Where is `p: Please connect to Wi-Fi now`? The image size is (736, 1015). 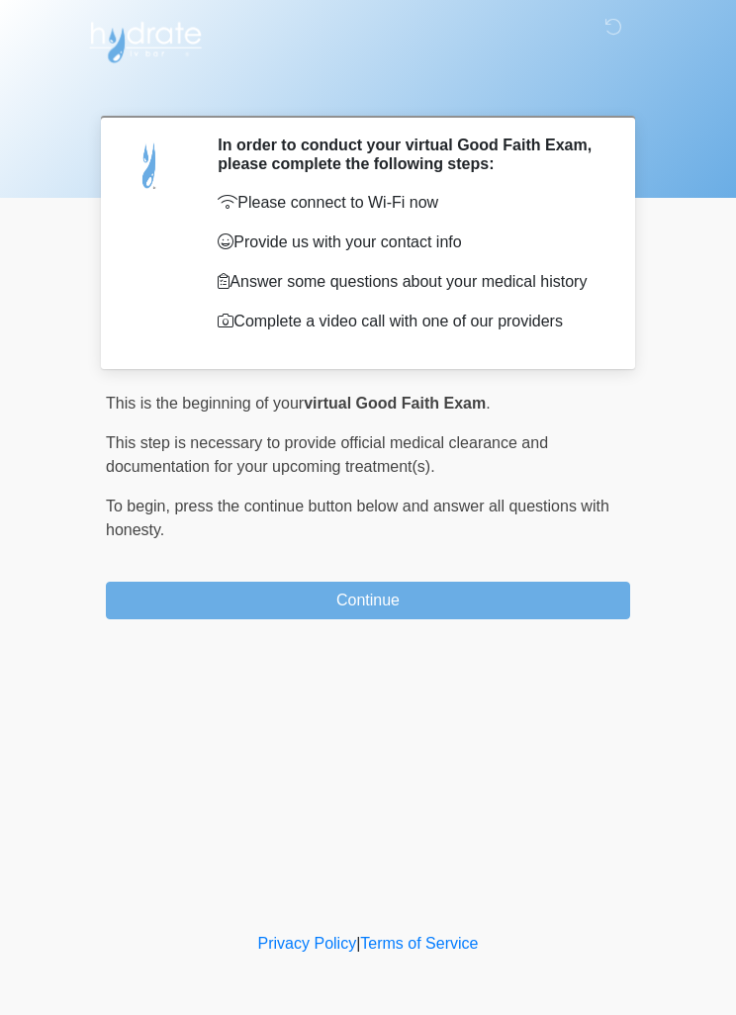 p: Please connect to Wi-Fi now is located at coordinates (409, 203).